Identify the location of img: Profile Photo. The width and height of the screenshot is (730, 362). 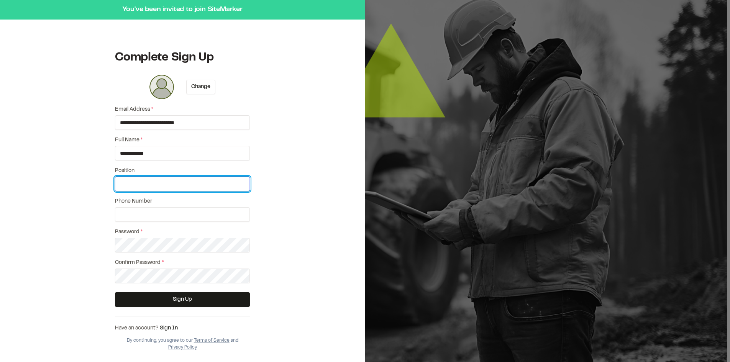
(162, 87).